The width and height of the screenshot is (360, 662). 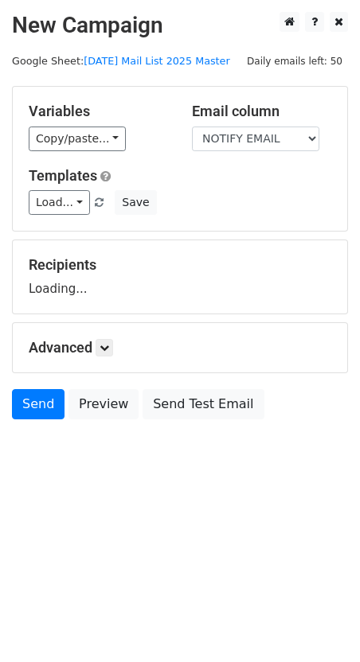 What do you see at coordinates (77, 138) in the screenshot?
I see `a: Copy/paste...` at bounding box center [77, 138].